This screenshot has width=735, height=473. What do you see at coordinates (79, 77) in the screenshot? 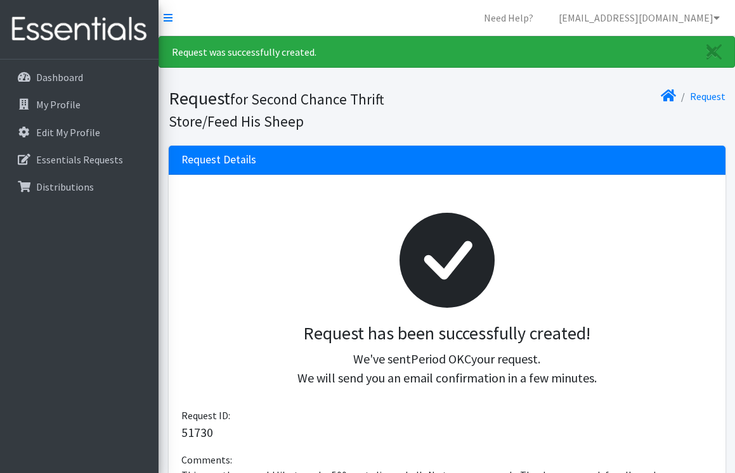
I see `a: Dashboard` at bounding box center [79, 77].